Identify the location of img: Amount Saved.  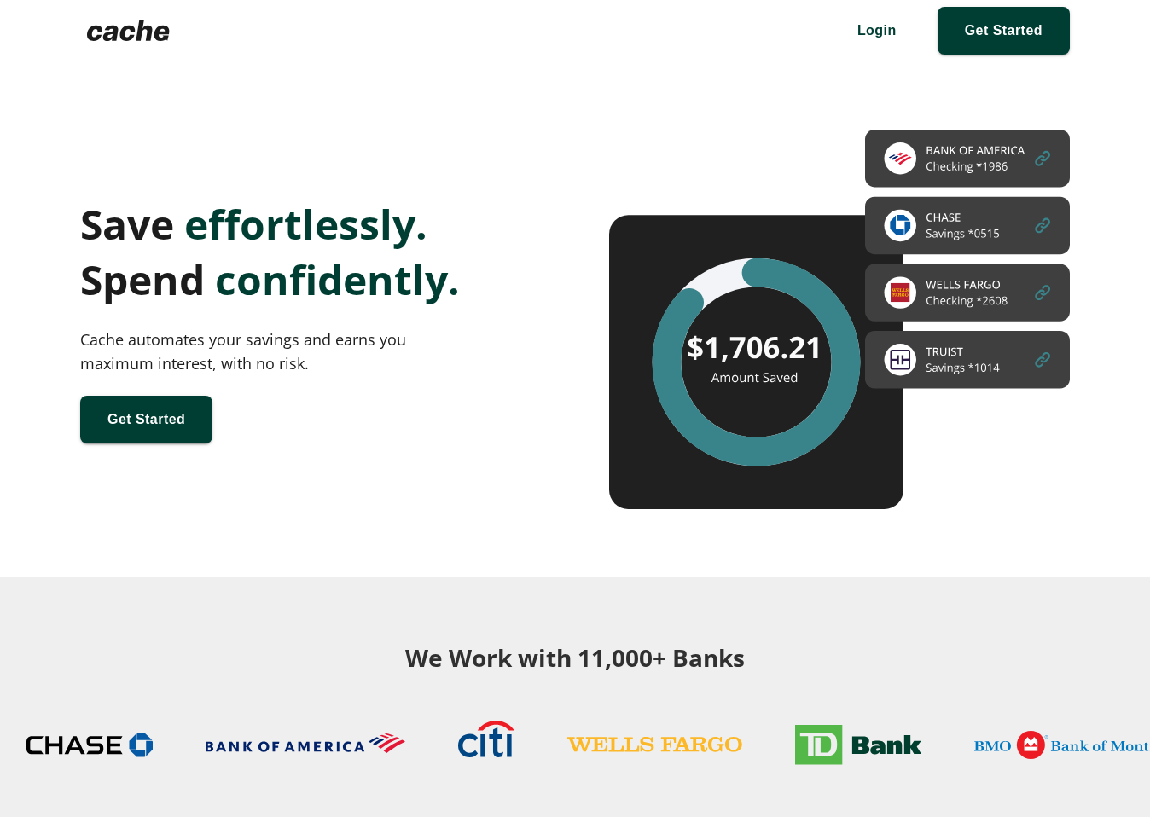
(839, 319).